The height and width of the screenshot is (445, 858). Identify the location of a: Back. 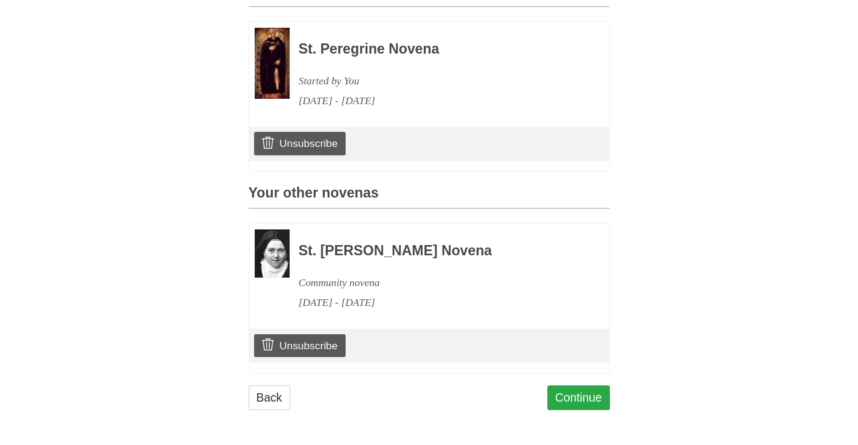
(269, 397).